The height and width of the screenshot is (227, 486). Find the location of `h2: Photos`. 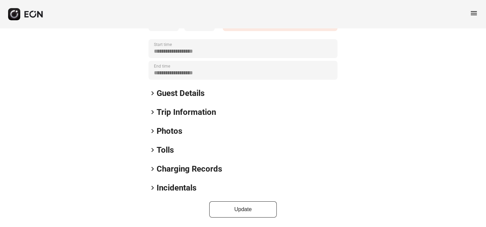

h2: Photos is located at coordinates (170, 131).